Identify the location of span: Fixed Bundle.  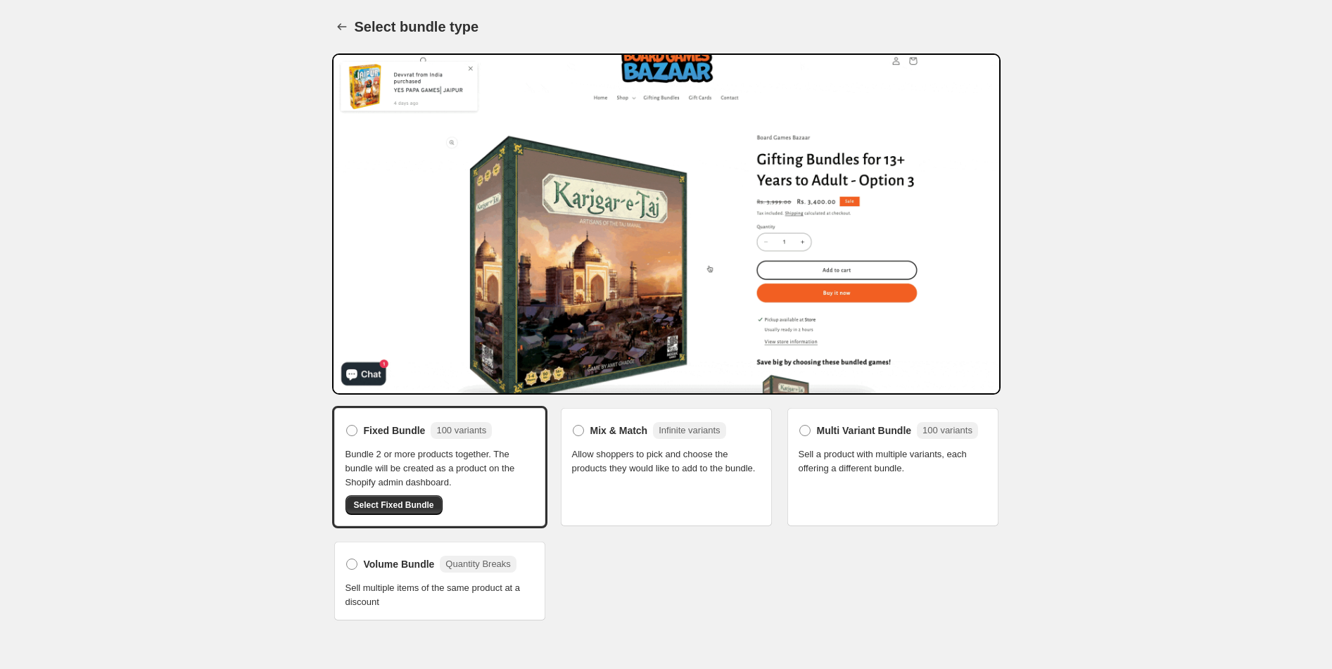
(395, 431).